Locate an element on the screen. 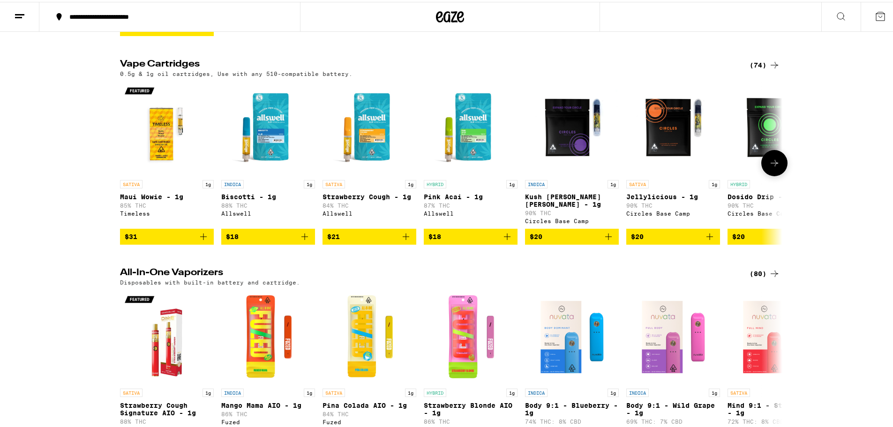  img: Circles Base Camp - Kush Berry Bliss - 1g is located at coordinates (572, 127).